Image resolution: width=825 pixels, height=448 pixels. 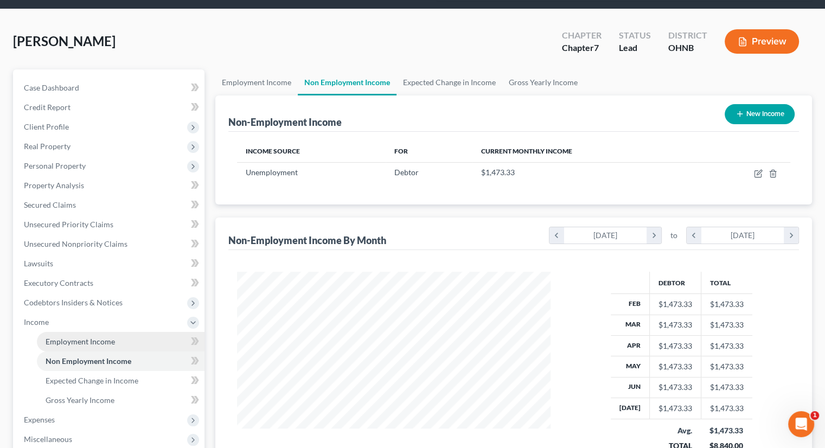 What do you see at coordinates (36, 322) in the screenshot?
I see `span: Income` at bounding box center [36, 322].